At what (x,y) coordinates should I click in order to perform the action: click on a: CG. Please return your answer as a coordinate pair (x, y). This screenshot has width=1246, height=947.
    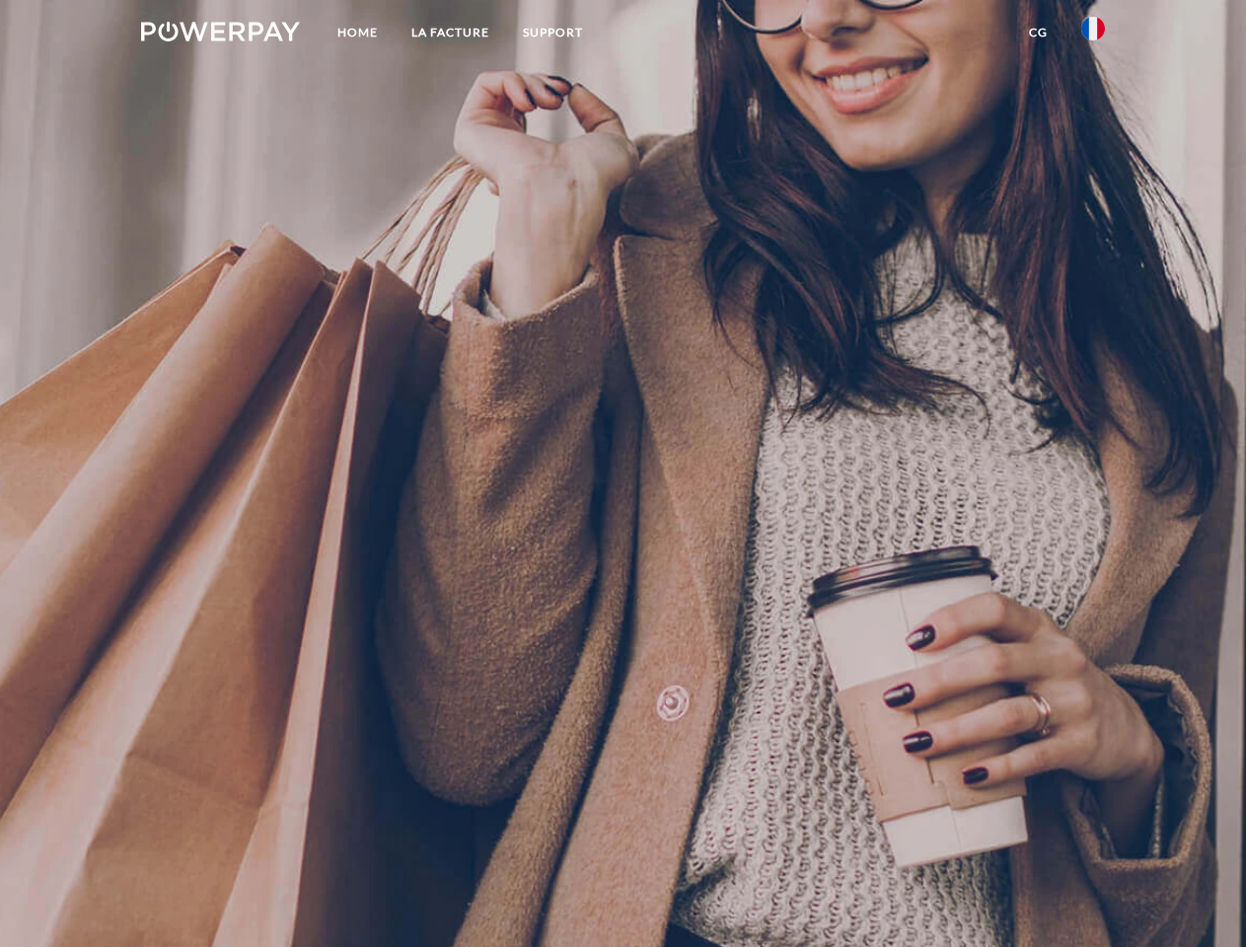
    Looking at the image, I should click on (1038, 33).